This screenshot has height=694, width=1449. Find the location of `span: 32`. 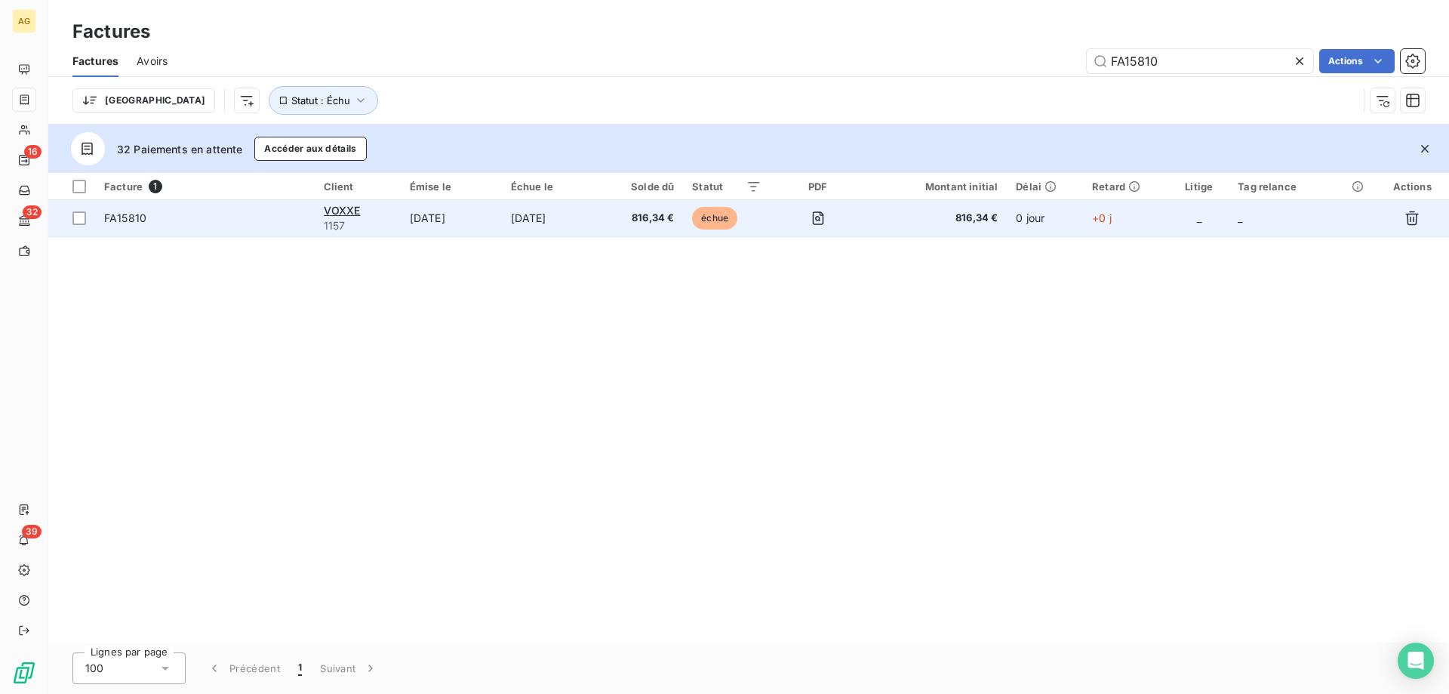

span: 32 is located at coordinates (32, 212).